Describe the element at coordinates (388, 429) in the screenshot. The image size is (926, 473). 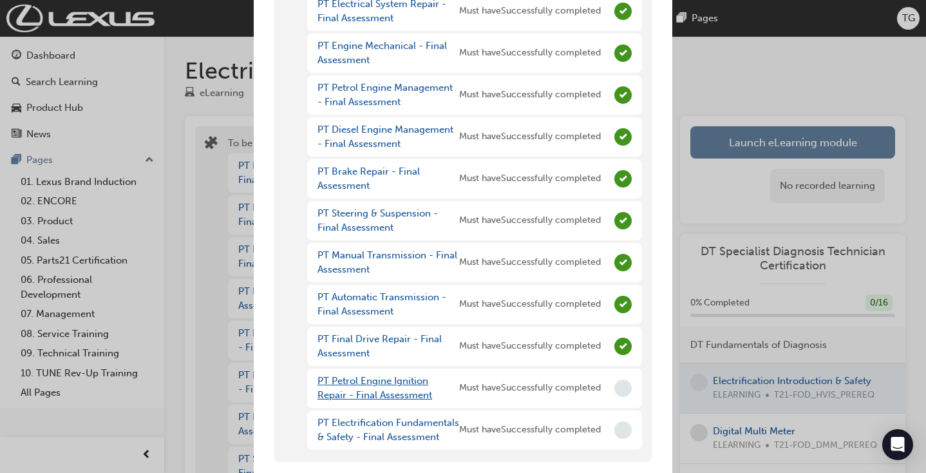
I see `a: PT Electrification Fundamentals & Safety - Final Assessment` at that location.